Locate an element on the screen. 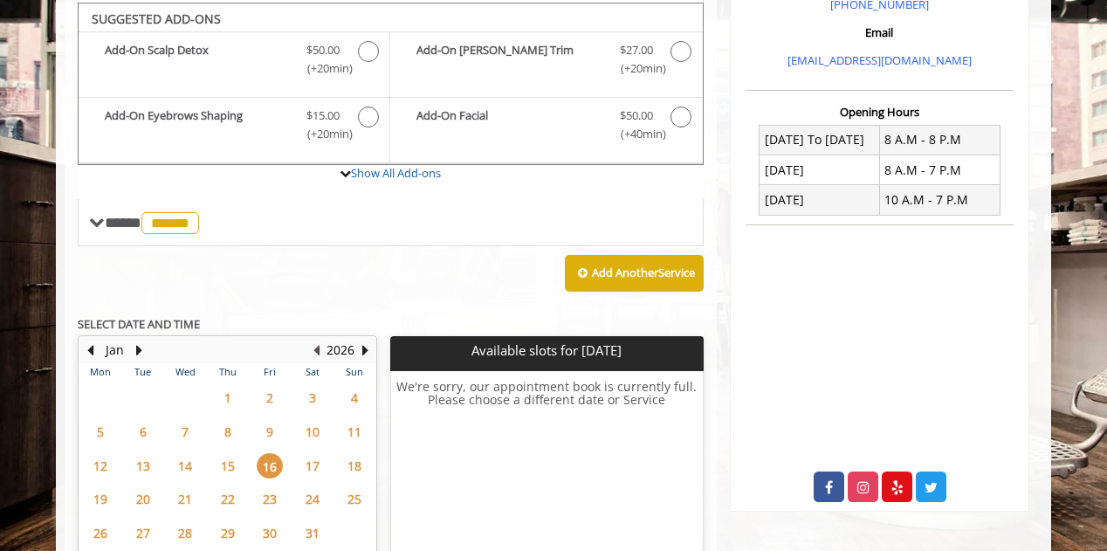 This screenshot has width=1107, height=551. h3: Email is located at coordinates (880, 32).